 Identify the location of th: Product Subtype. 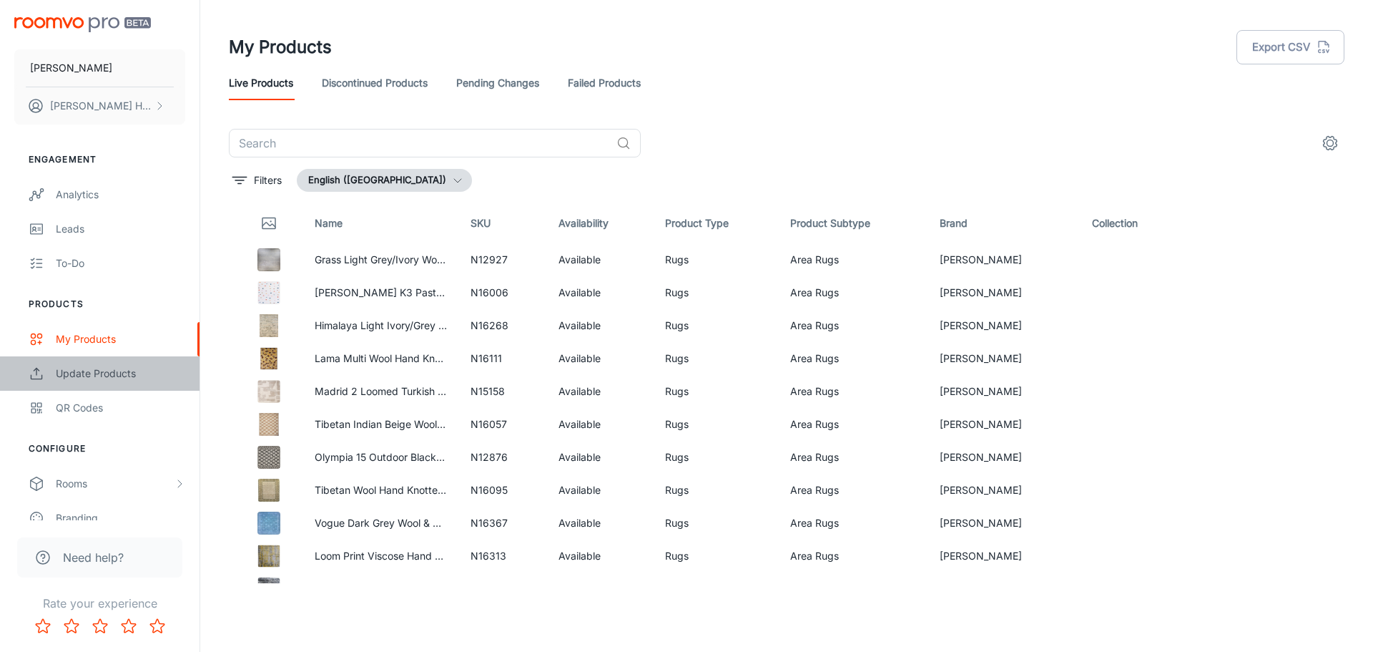
(853, 223).